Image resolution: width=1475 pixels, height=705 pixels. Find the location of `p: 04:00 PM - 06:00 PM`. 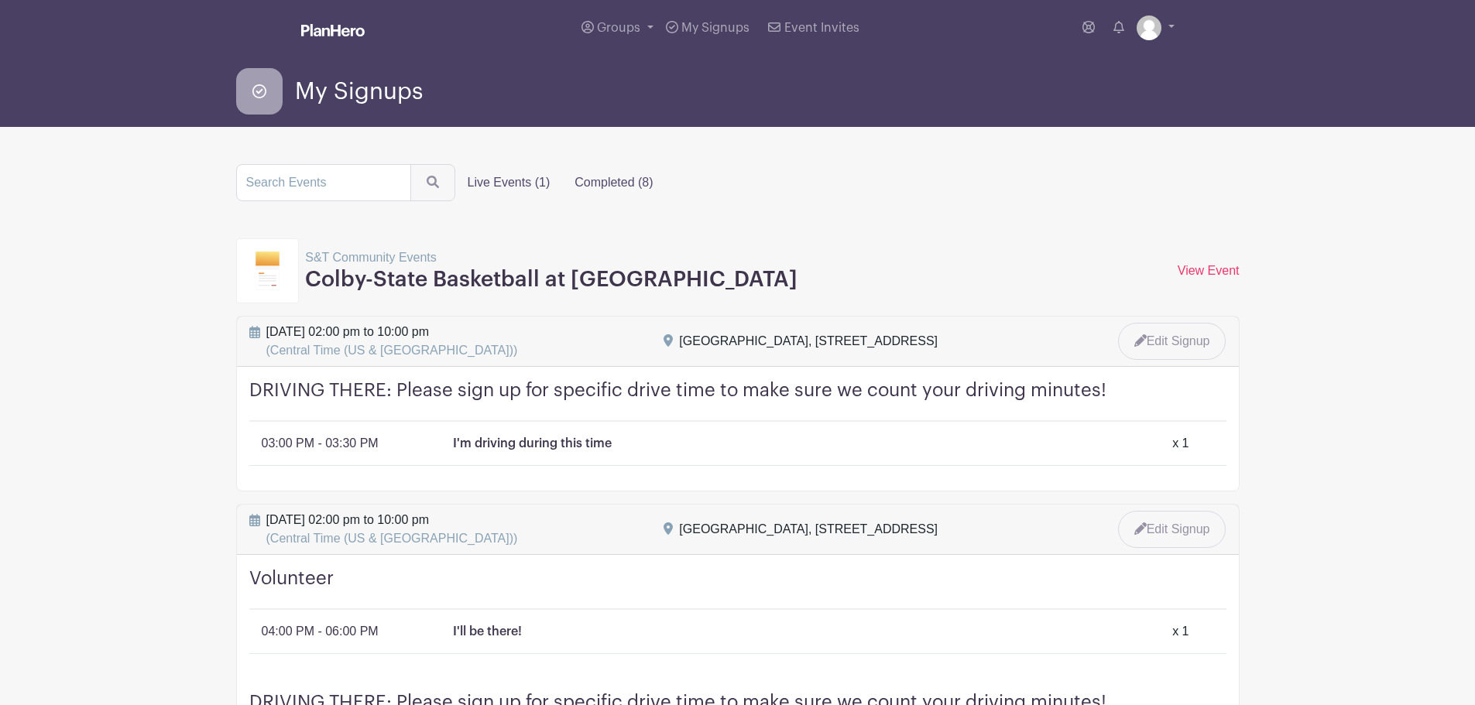

p: 04:00 PM - 06:00 PM is located at coordinates (320, 632).